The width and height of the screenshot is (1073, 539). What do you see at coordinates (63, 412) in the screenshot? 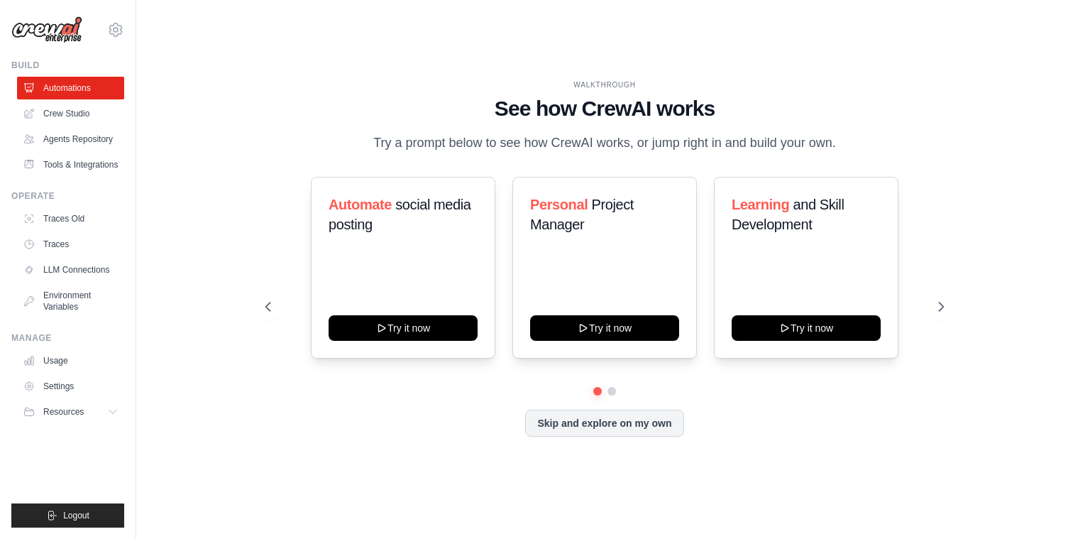
I see `span: Resources` at bounding box center [63, 412].